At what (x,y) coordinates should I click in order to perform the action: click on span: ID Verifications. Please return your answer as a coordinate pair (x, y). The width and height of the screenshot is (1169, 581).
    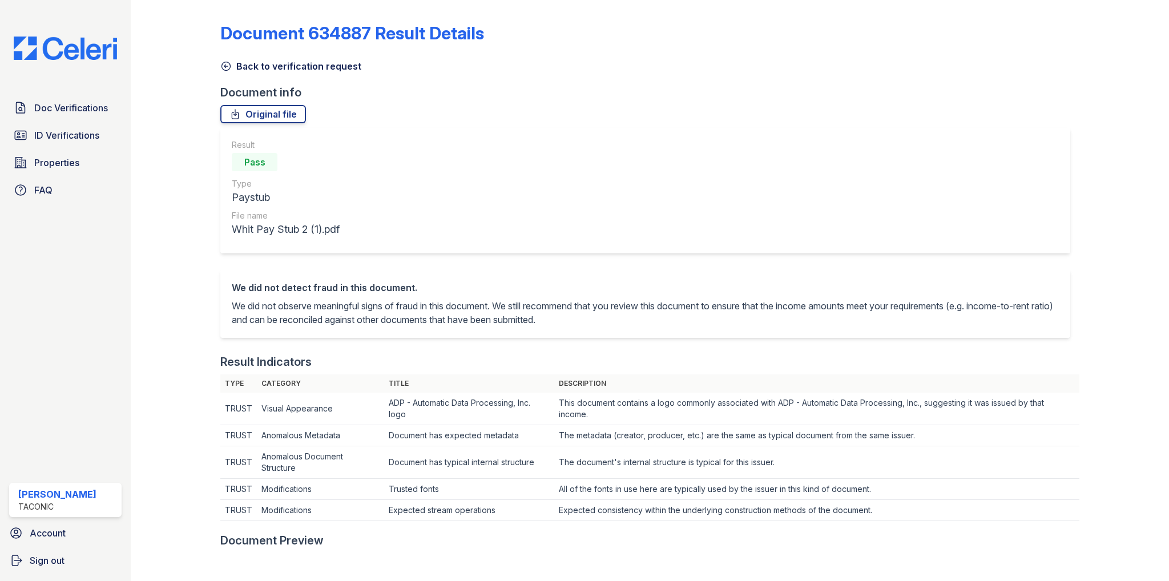
    Looking at the image, I should click on (67, 135).